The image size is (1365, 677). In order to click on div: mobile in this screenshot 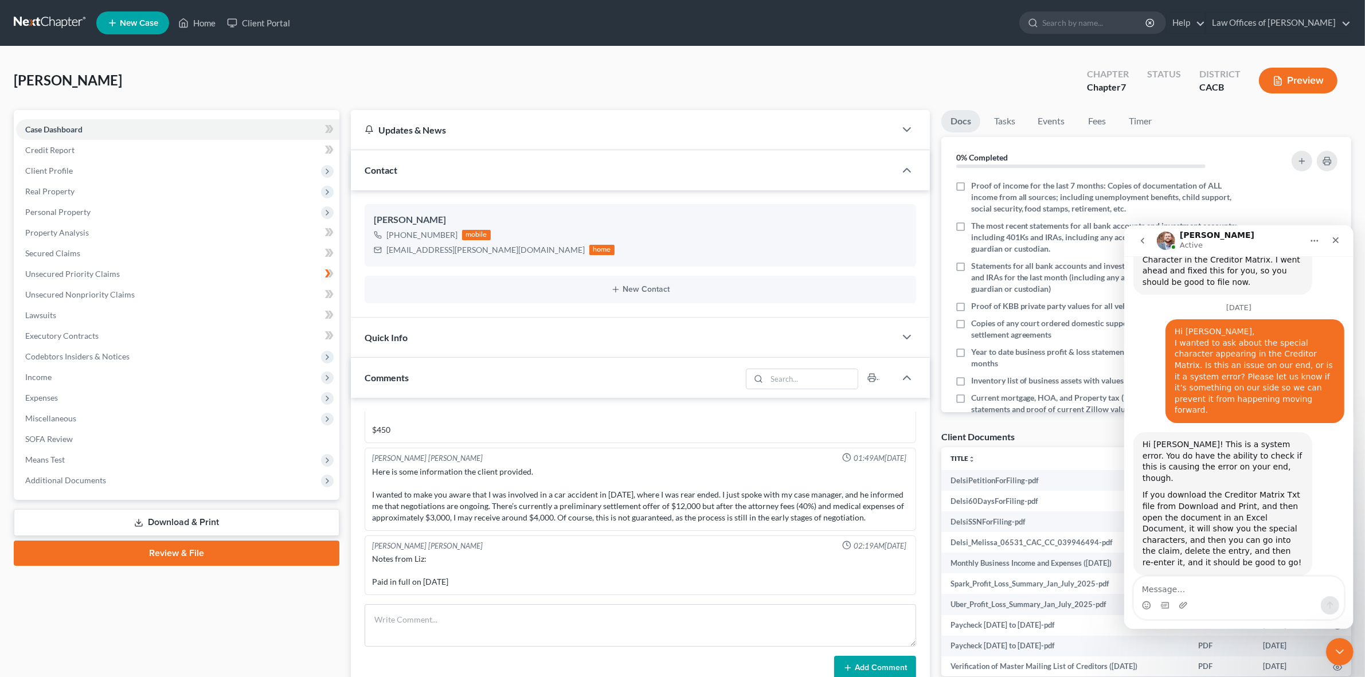, I will do `click(477, 235)`.